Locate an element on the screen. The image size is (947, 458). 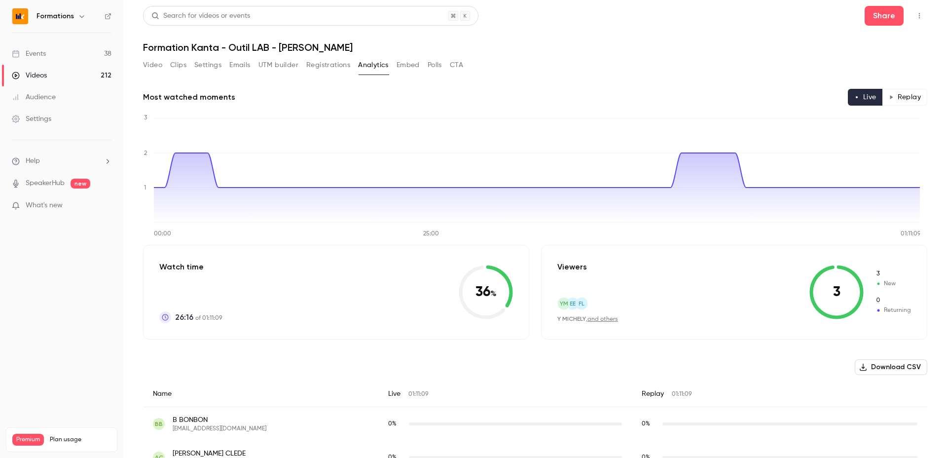
button: Top Bar Actions is located at coordinates (919, 16).